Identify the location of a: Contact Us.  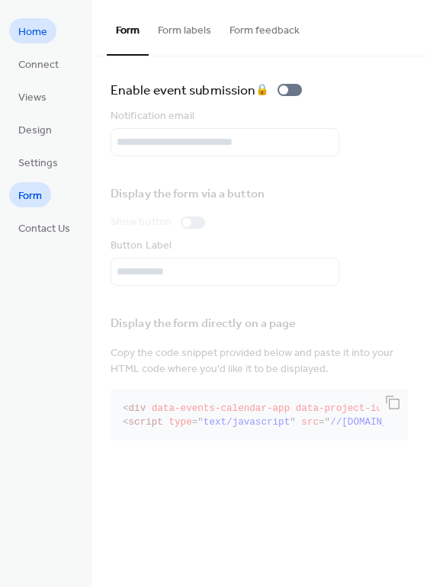
(44, 227).